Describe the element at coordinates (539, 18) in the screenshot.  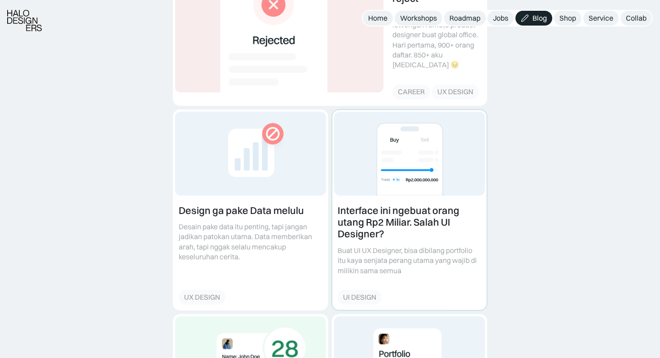
I see `div: Blog` at that location.